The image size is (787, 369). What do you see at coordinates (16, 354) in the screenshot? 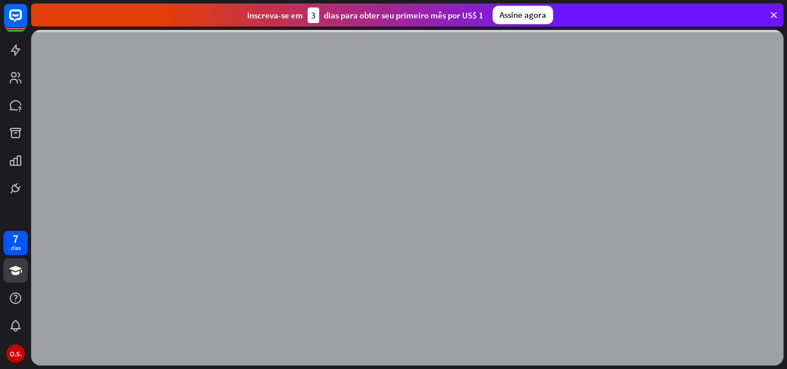
I see `font: O.S.` at bounding box center [16, 354].